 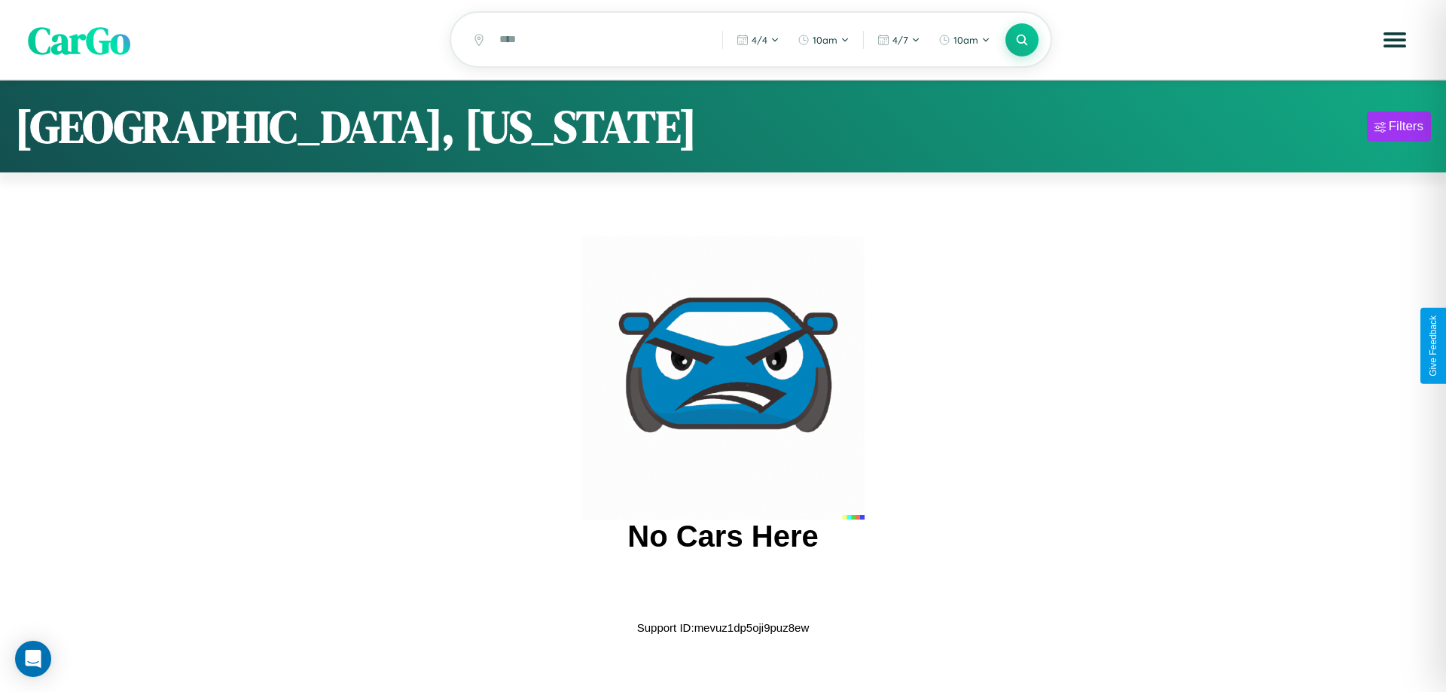 What do you see at coordinates (1433, 346) in the screenshot?
I see `div: Give Feedback` at bounding box center [1433, 346].